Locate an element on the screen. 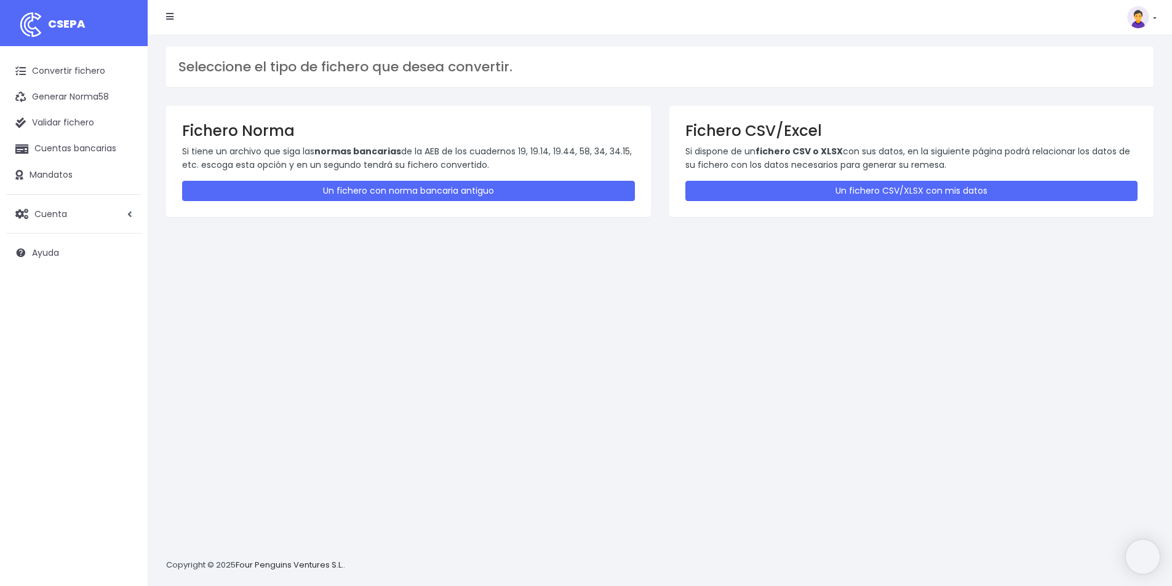  h3: Fichero CSV/Excel is located at coordinates (912, 130).